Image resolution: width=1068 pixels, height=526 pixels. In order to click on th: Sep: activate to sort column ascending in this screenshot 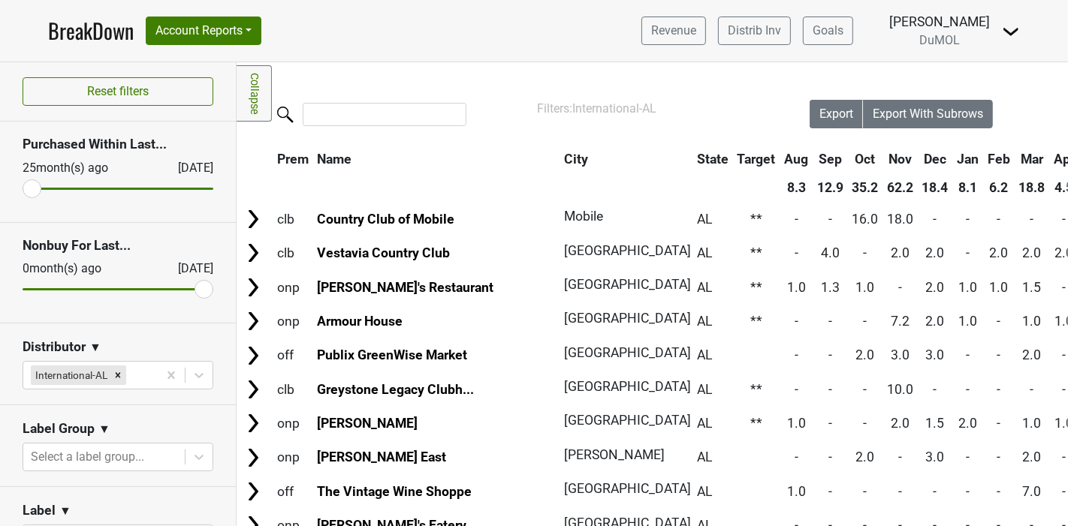, I will do `click(830, 159)`.